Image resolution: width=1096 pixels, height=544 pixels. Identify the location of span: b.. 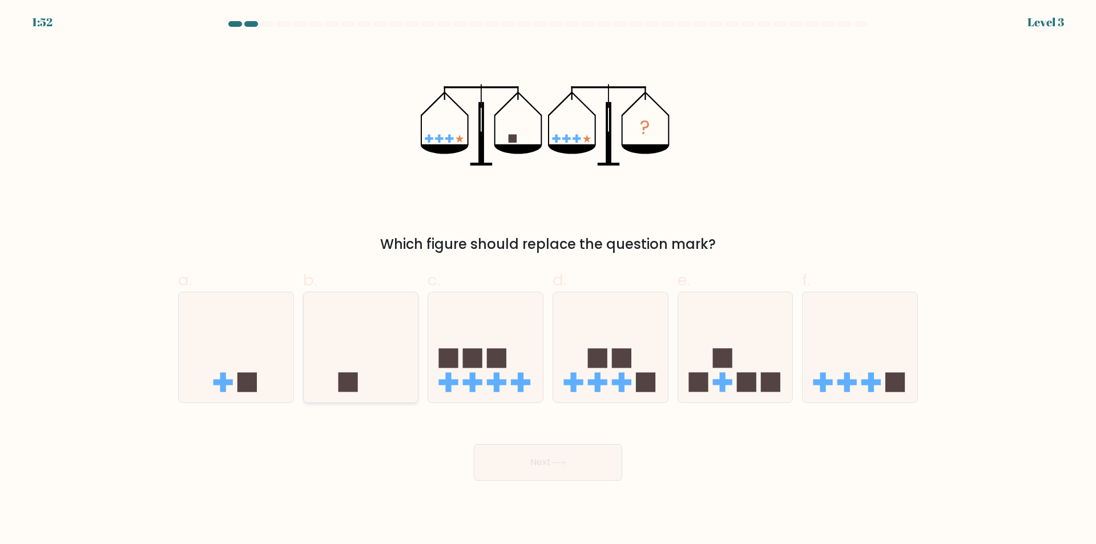
(310, 280).